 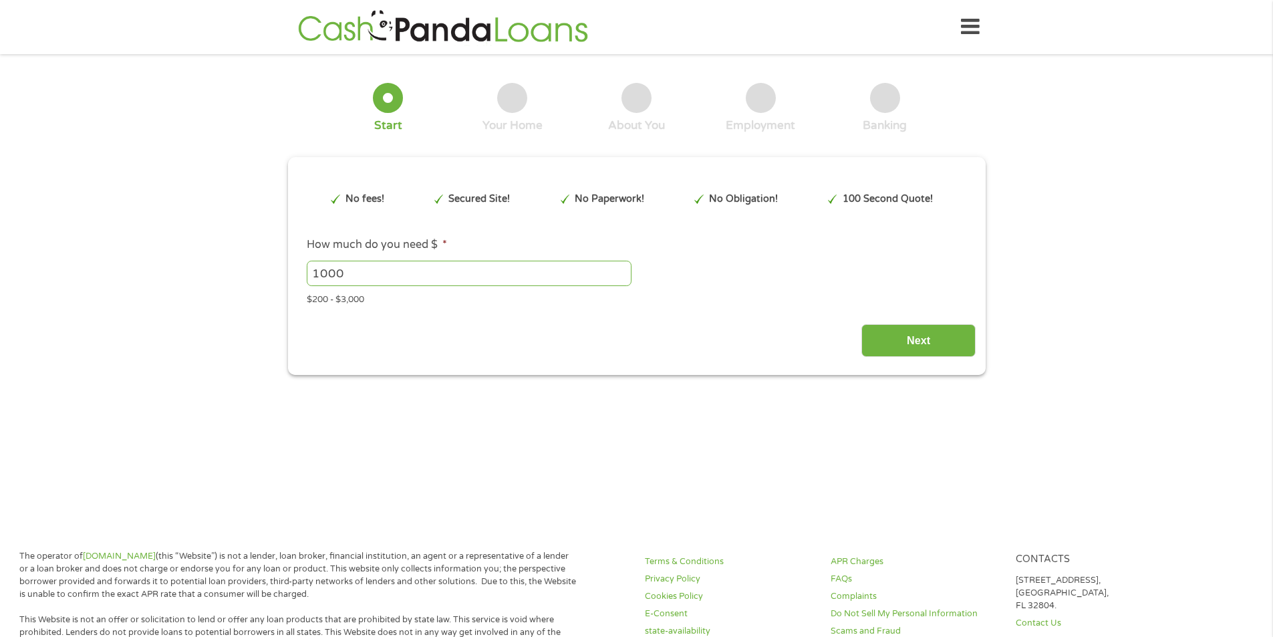 What do you see at coordinates (916, 614) in the screenshot?
I see `a: Do Not Sell My Personal Information` at bounding box center [916, 614].